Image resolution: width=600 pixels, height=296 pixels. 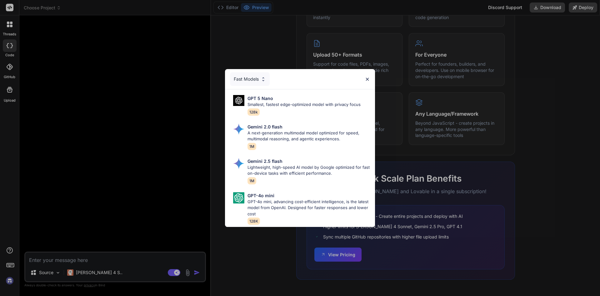 What do you see at coordinates (250, 79) in the screenshot?
I see `div: Fast Models` at bounding box center [250, 79].